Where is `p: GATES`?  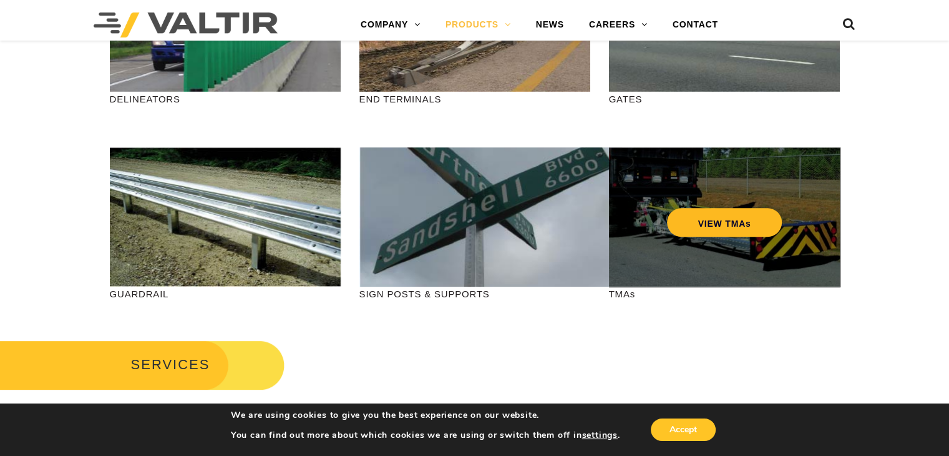 p: GATES is located at coordinates (725, 99).